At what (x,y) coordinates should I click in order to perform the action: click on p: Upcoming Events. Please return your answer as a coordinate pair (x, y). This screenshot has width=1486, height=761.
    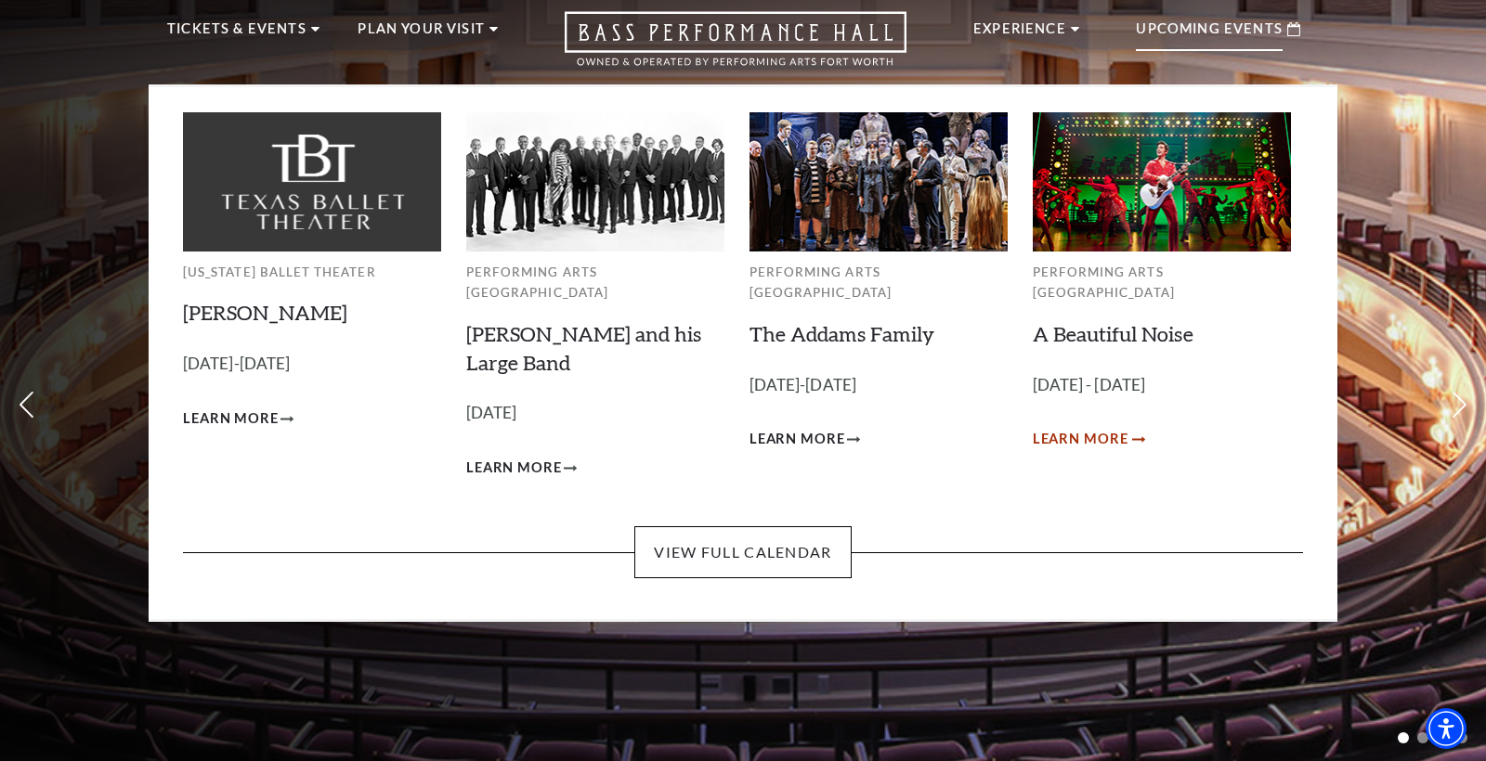
    Looking at the image, I should click on (1209, 34).